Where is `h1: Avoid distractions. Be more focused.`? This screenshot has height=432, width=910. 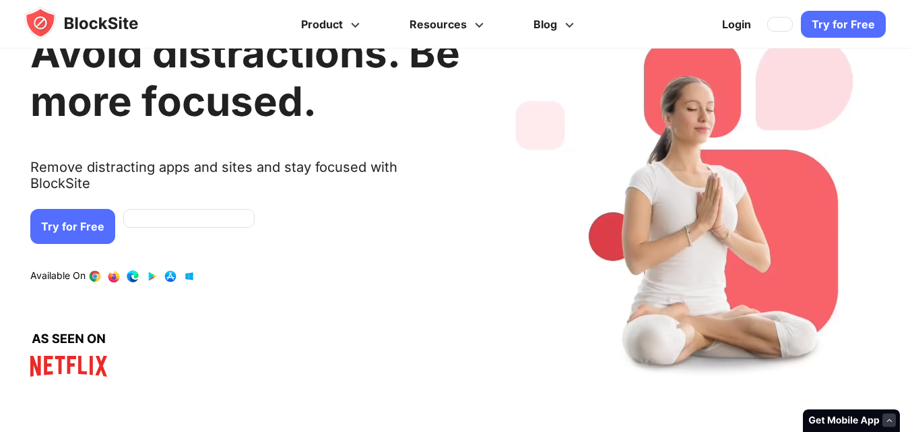
h1: Avoid distractions. Be more focused. is located at coordinates (245, 77).